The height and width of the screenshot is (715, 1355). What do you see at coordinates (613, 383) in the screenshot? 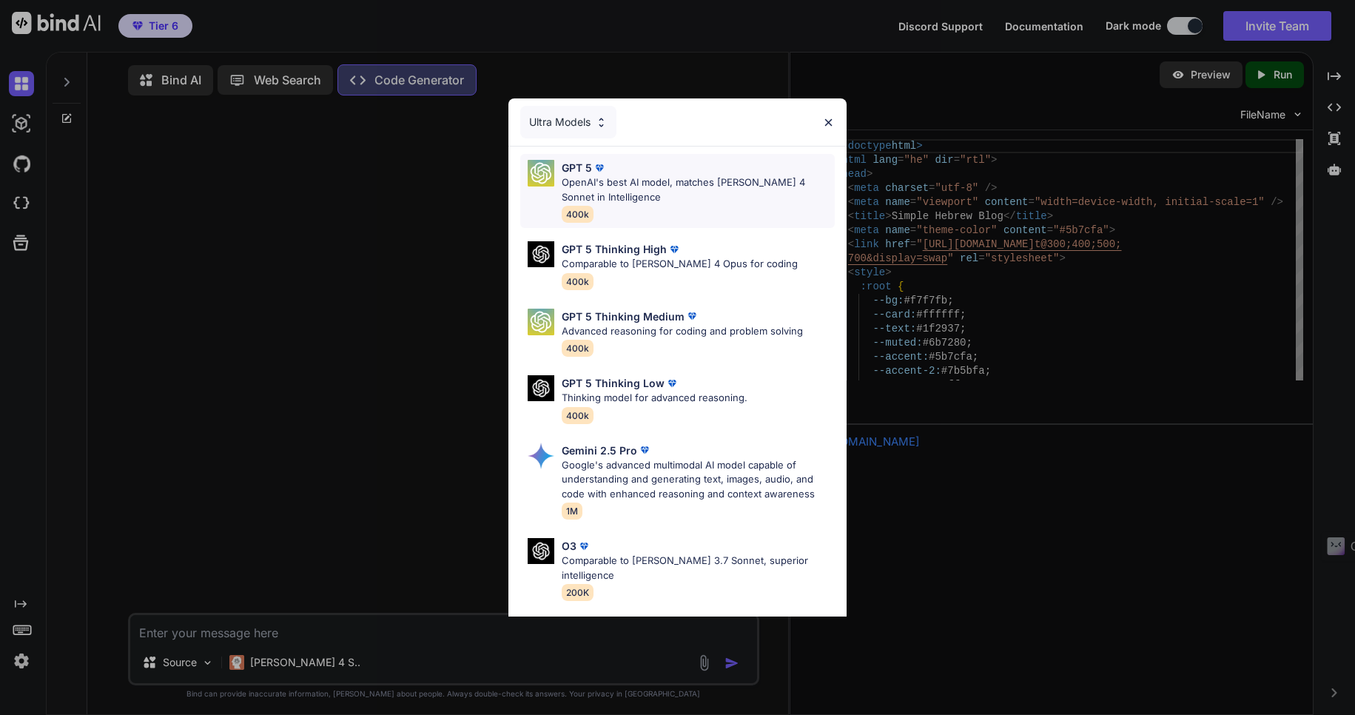
I see `p: GPT 5 Thinking Low` at bounding box center [613, 383].